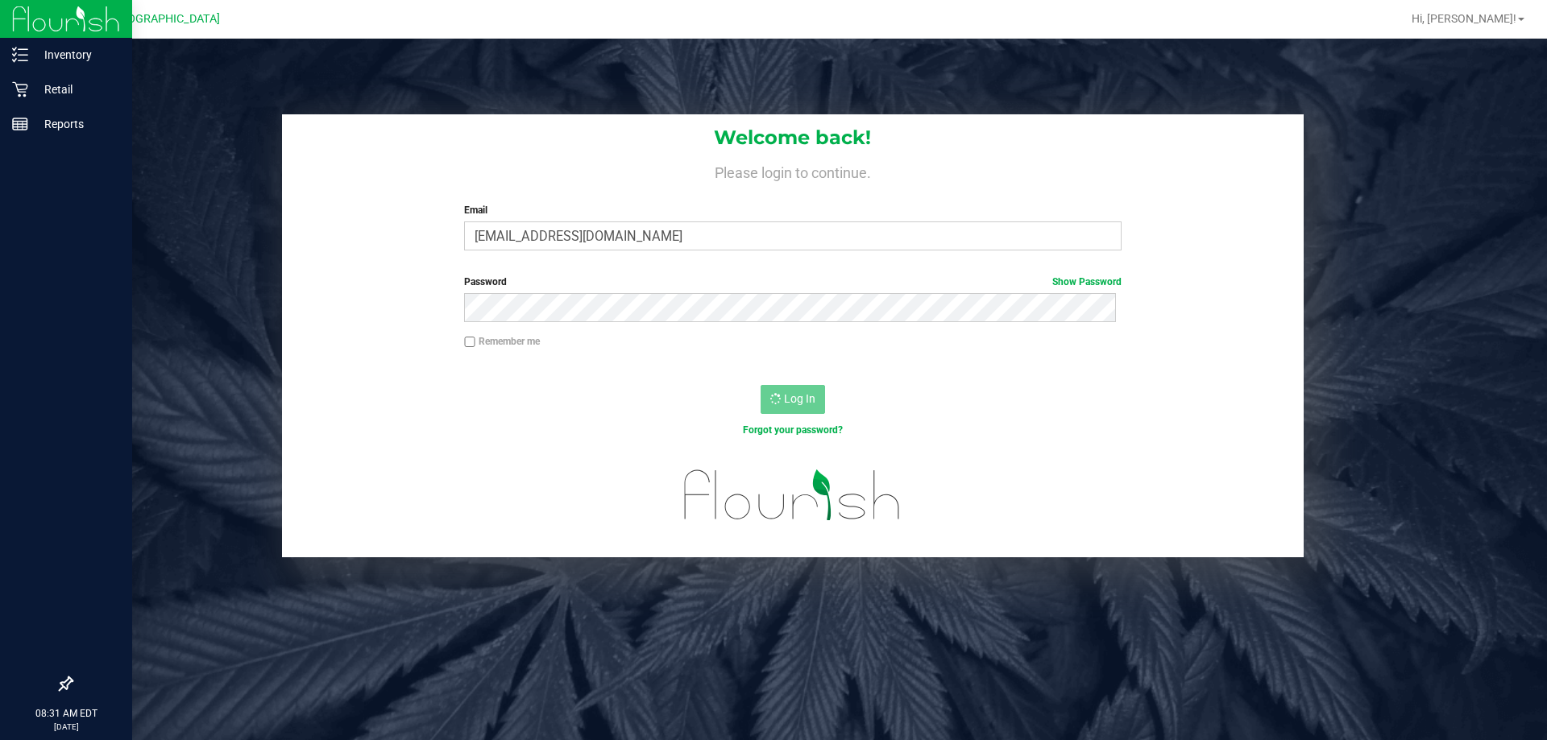 The width and height of the screenshot is (1547, 740). Describe the element at coordinates (793, 171) in the screenshot. I see `h4: Please login to continue.` at that location.